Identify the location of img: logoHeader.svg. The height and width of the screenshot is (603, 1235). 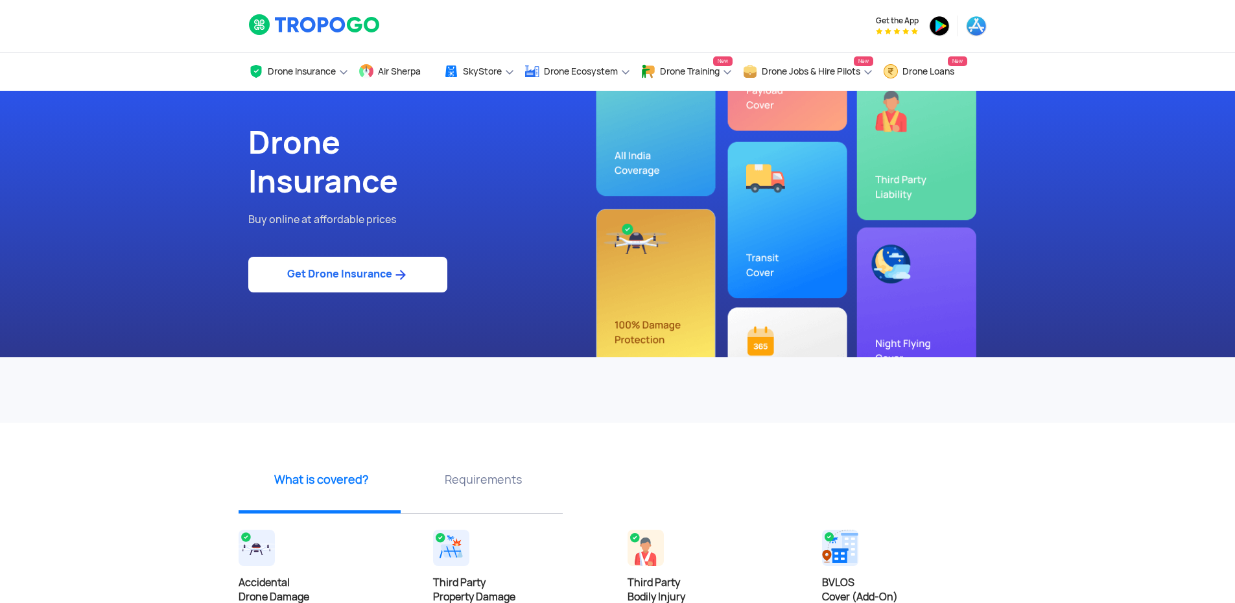
(314, 25).